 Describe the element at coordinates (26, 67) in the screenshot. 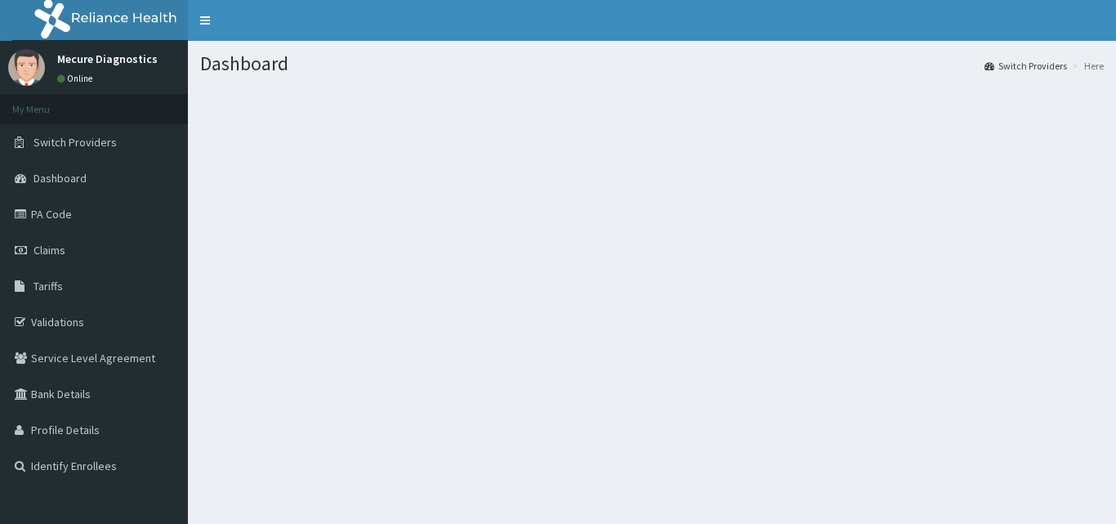

I see `img: User Image` at that location.